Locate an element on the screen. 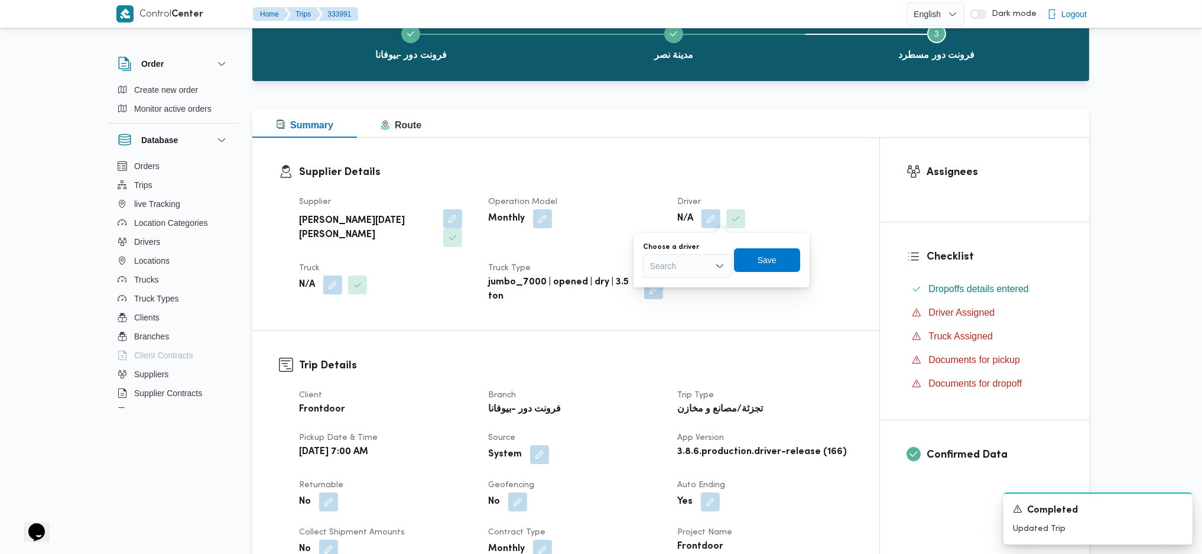  span: Collect Shipment Amounts is located at coordinates (352, 532).